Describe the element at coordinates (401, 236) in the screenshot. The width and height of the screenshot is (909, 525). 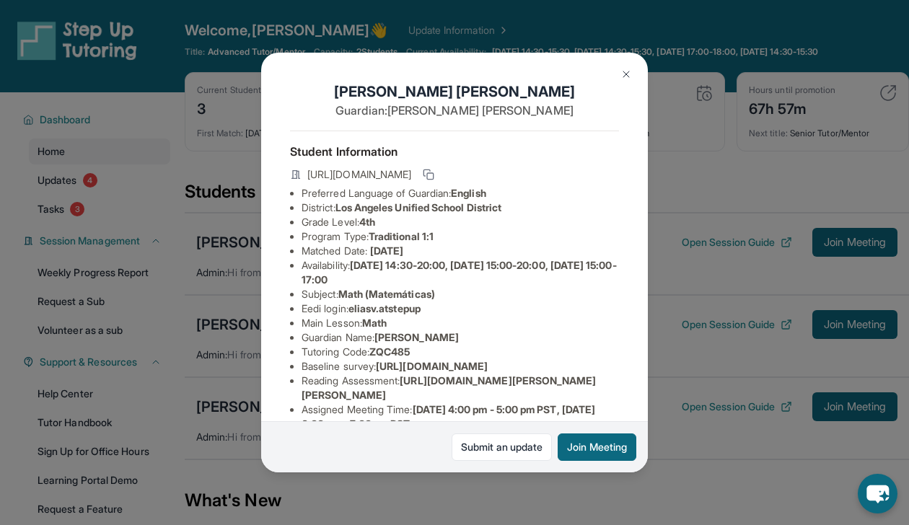
I see `span: Traditional 1:1` at that location.